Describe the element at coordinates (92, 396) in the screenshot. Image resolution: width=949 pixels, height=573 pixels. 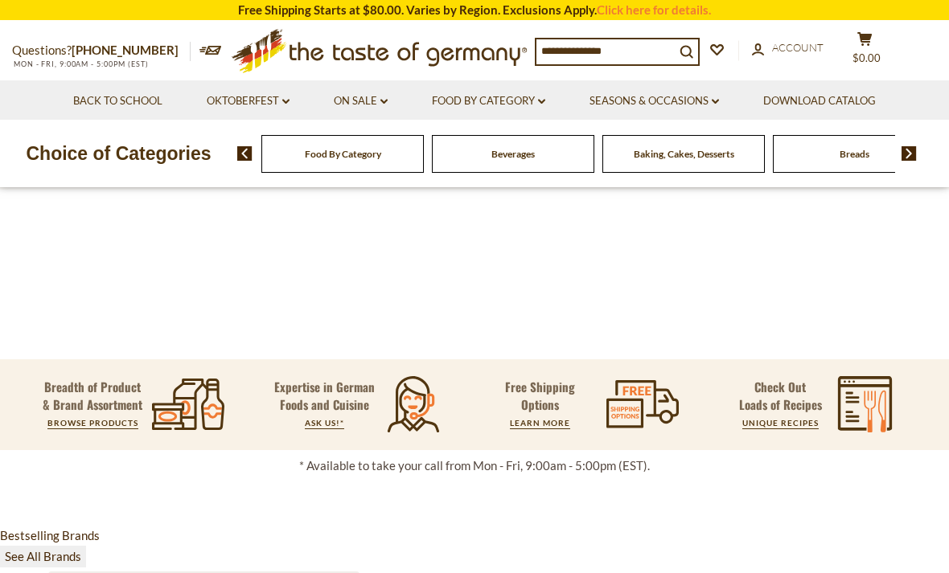
I see `p: Breadth of Product & Brand Assortment` at that location.